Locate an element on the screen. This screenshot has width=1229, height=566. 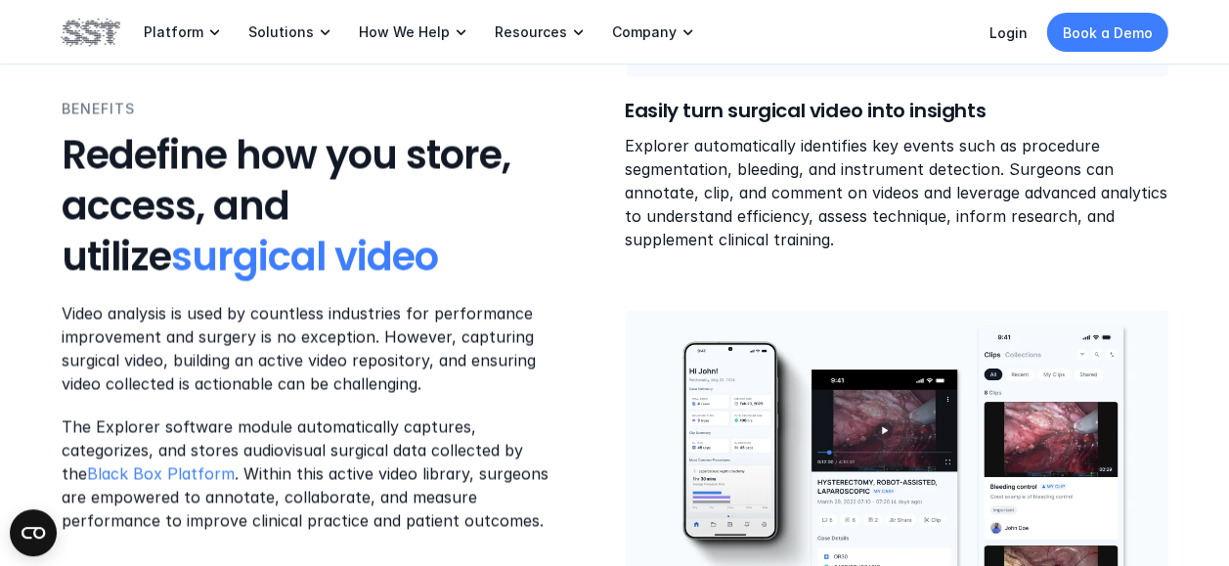
p: The Explorer software module automatically captures, categorizes, and stores audiovisual surgical... is located at coordinates (306, 473).